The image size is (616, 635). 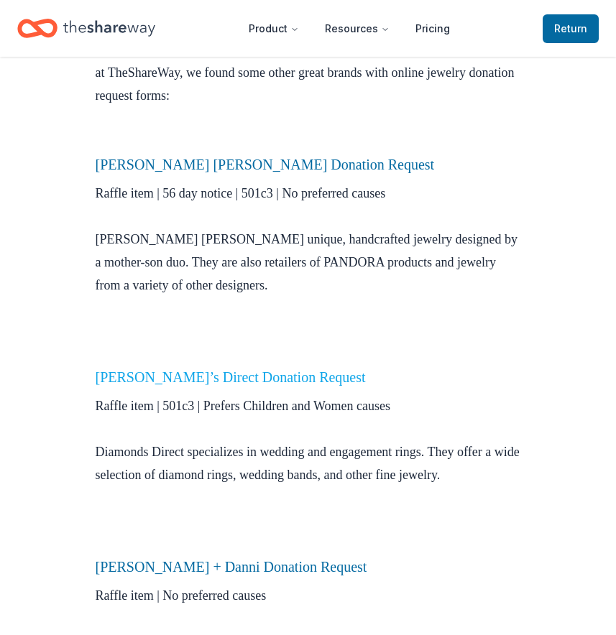 What do you see at coordinates (274, 29) in the screenshot?
I see `button: Product` at bounding box center [274, 29].